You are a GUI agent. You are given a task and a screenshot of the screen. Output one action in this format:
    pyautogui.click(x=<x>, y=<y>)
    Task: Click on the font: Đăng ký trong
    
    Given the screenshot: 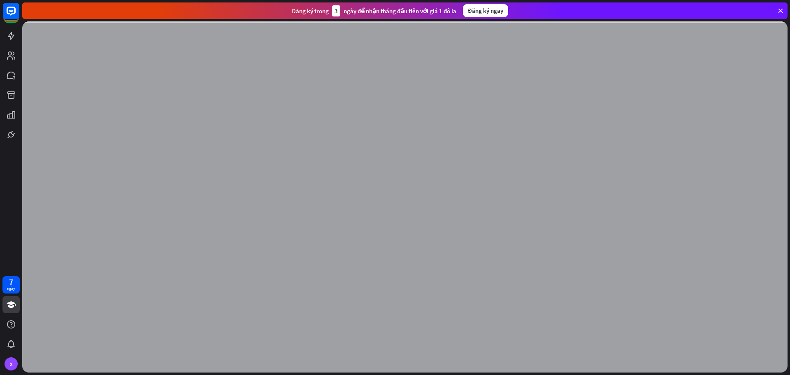 What is the action you would take?
    pyautogui.click(x=310, y=11)
    